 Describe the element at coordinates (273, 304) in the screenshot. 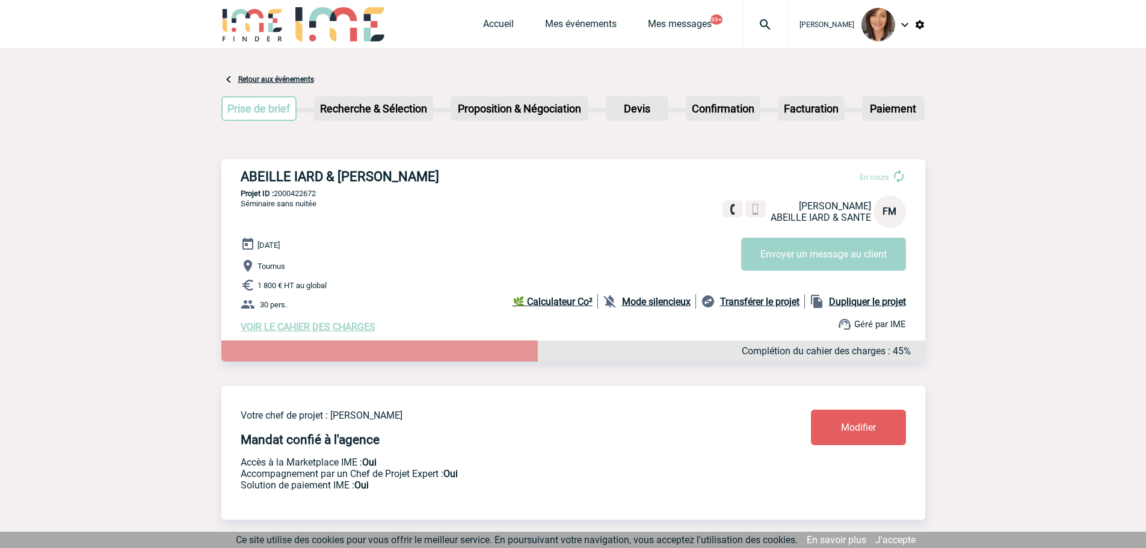

I see `span: 30 pers.` at that location.